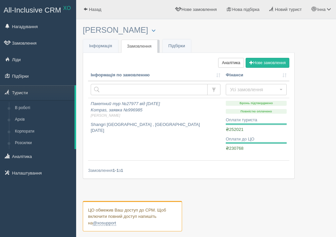 The width and height of the screenshot is (336, 237). I want to click on div: Оплати туриста, so click(256, 120).